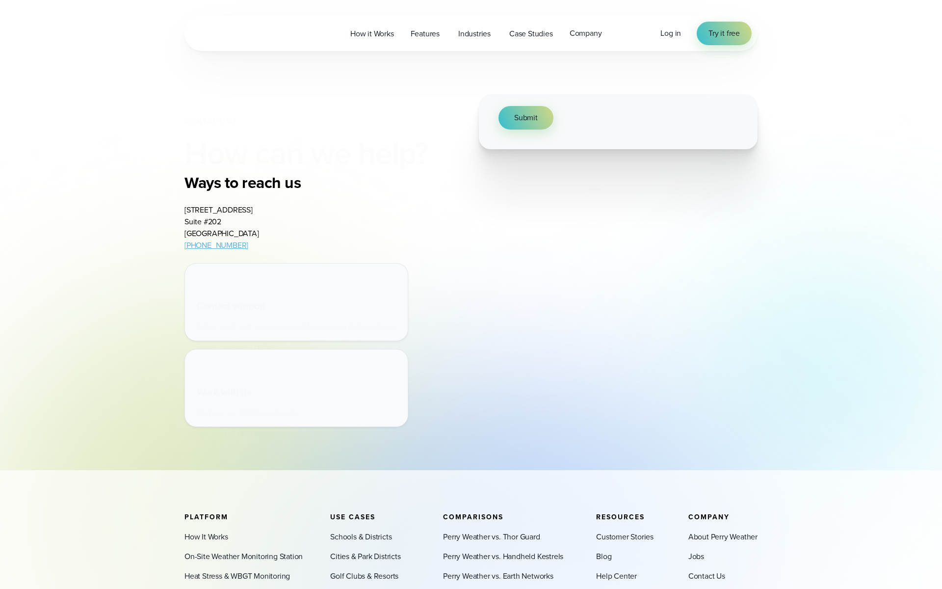  I want to click on span: Features, so click(425, 34).